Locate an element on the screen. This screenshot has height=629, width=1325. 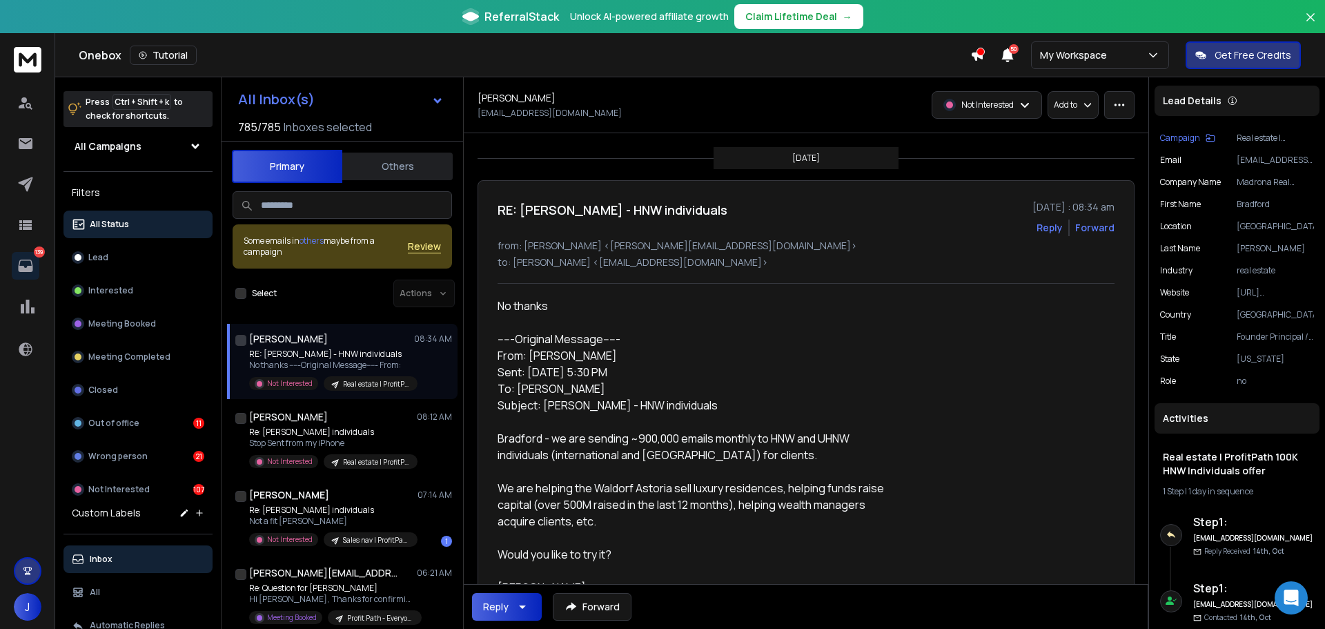
p: Closed is located at coordinates (103, 390).